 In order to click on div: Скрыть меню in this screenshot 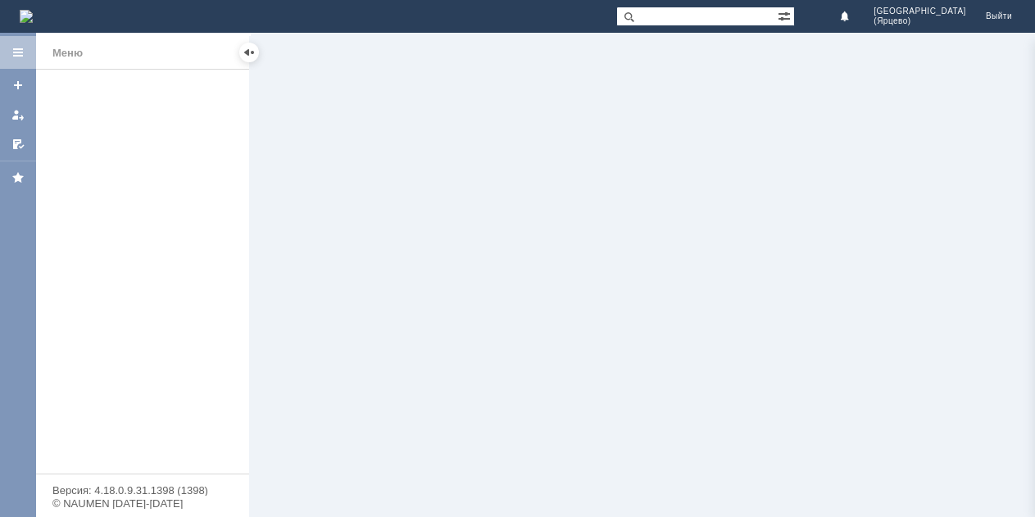, I will do `click(249, 52)`.